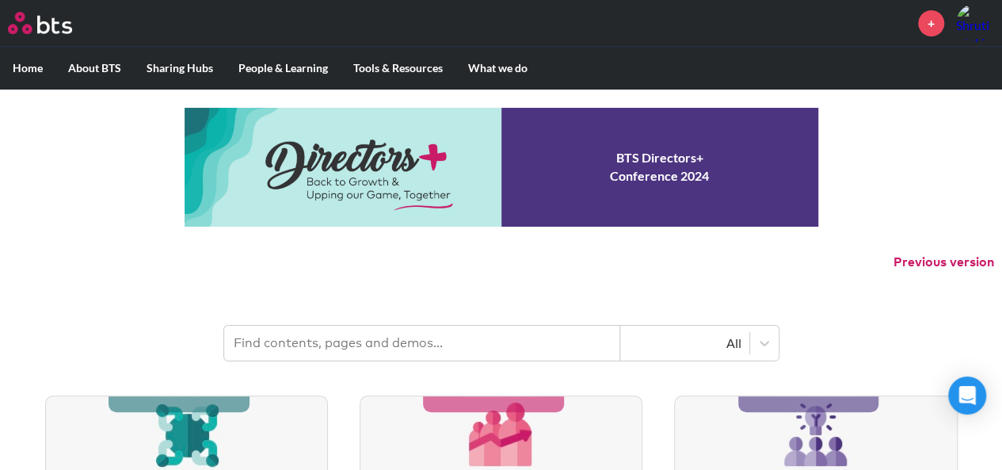  What do you see at coordinates (975, 23) in the screenshot?
I see `img: Shruti Mukherjee` at bounding box center [975, 23].